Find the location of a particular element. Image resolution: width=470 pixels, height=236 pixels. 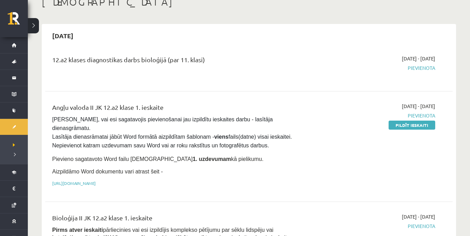

a: Rīgas 1. Tālmācības vidusskola is located at coordinates (18, 21).